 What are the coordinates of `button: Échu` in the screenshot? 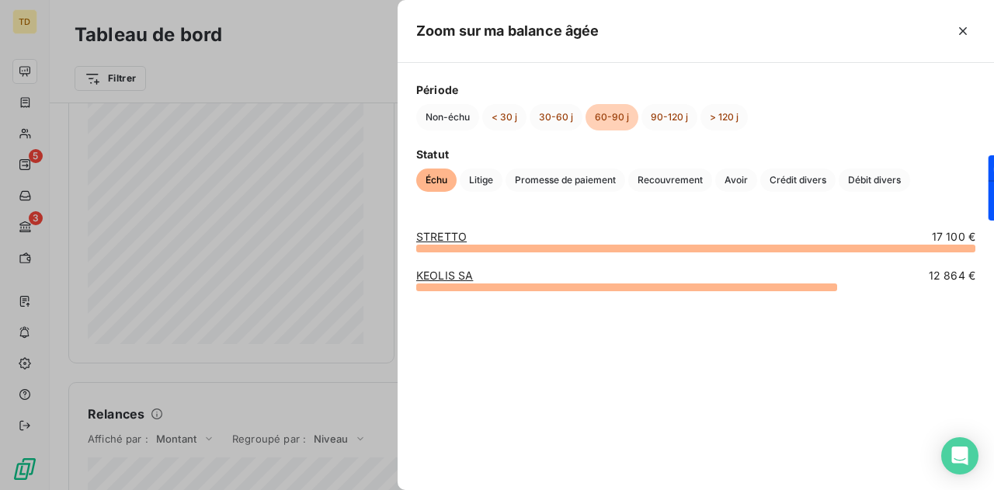 It's located at (436, 180).